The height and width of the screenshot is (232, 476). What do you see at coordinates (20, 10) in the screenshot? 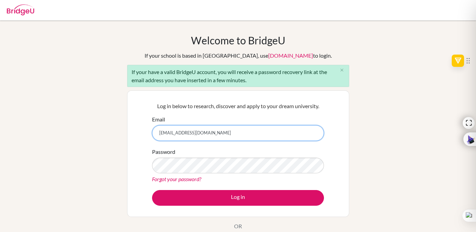
I see `img: Bridge-U` at bounding box center [20, 10].